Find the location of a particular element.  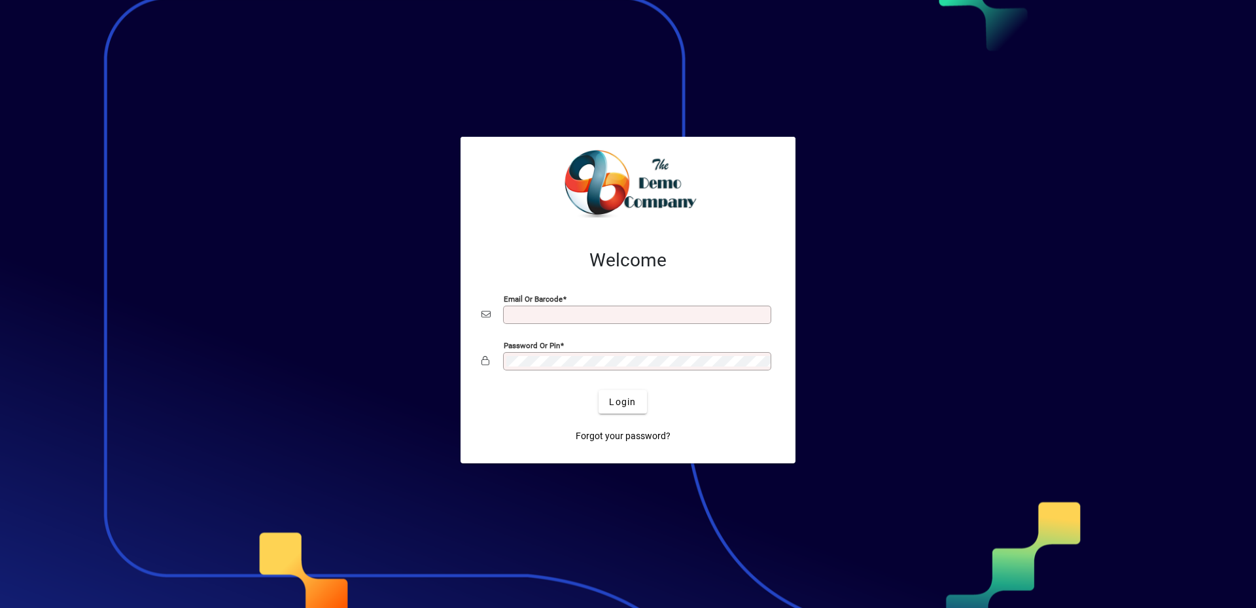

span: Login is located at coordinates (622, 402).